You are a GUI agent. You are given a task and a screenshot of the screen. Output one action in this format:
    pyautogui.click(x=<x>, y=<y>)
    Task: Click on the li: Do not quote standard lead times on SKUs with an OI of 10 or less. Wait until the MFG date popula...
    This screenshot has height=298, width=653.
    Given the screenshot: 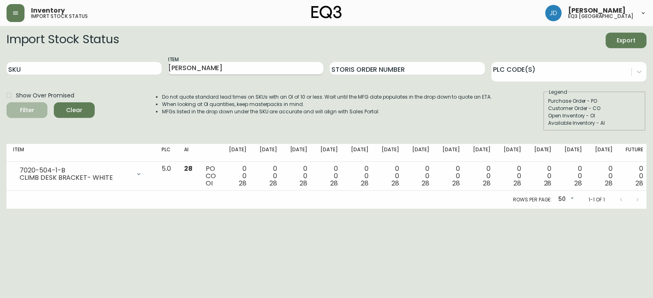 What is the action you would take?
    pyautogui.click(x=327, y=97)
    